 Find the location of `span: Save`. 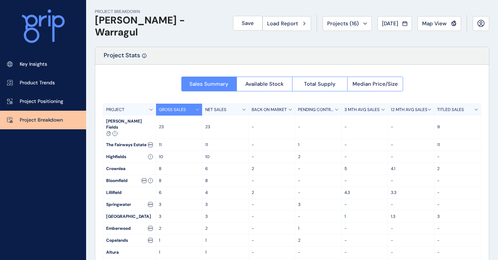

span: Save is located at coordinates (248, 23).